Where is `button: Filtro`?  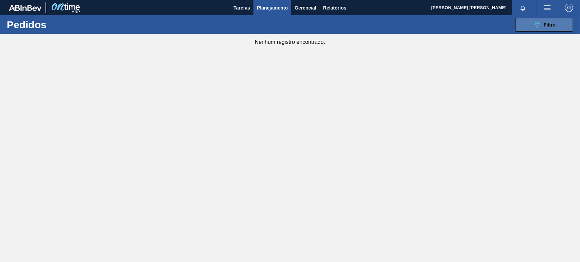 button: Filtro is located at coordinates (545, 25).